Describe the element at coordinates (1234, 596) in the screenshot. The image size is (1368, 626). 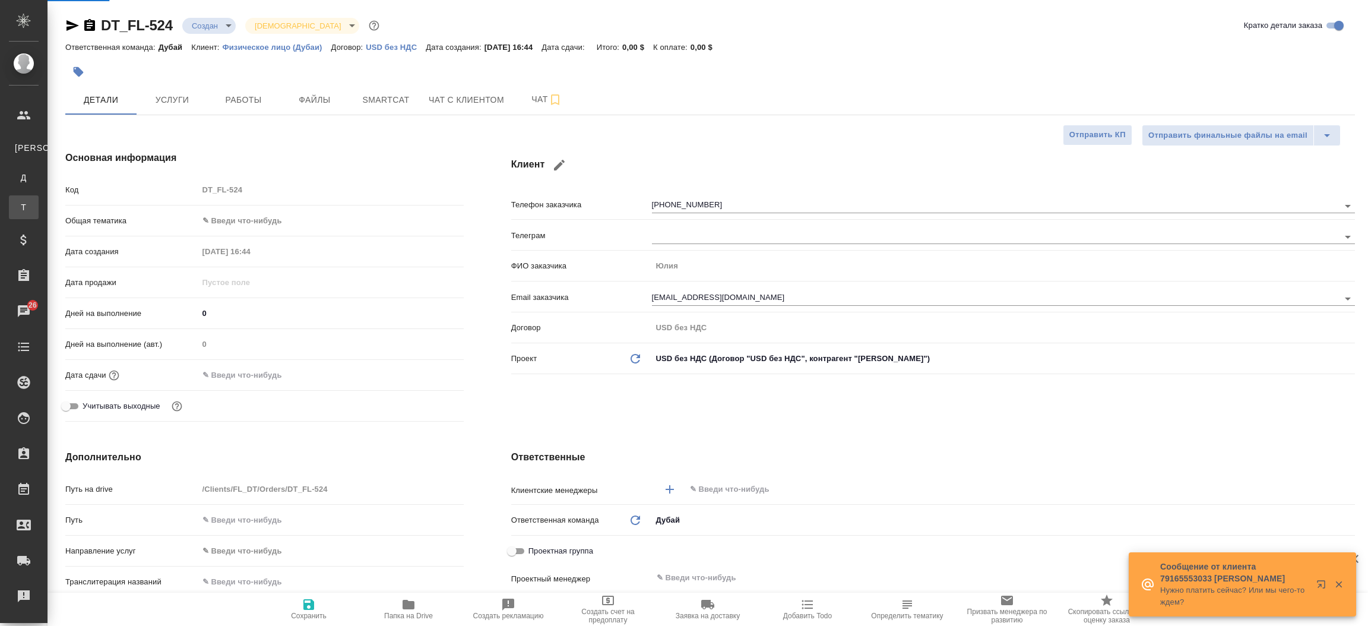
I see `p: Нужно платить сейчас? Или мы чего-то ждем?` at that location.